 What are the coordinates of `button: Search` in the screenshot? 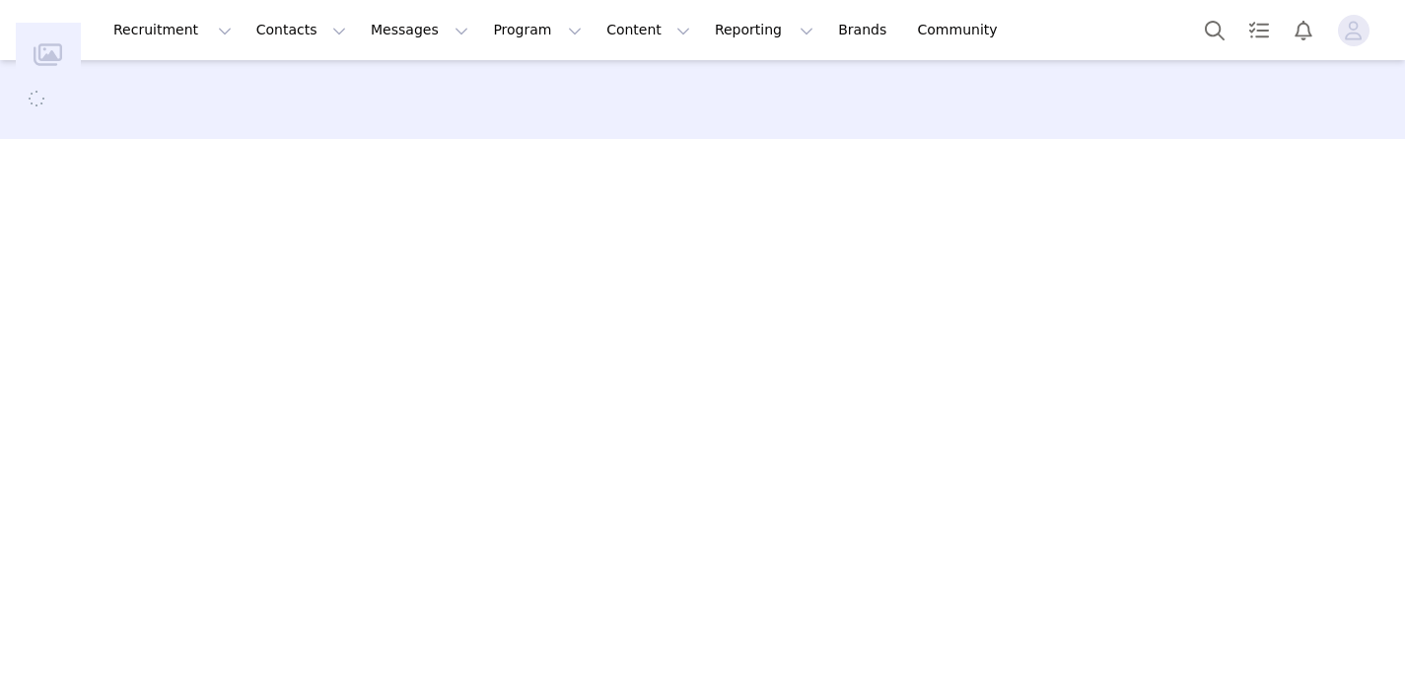 It's located at (1215, 30).